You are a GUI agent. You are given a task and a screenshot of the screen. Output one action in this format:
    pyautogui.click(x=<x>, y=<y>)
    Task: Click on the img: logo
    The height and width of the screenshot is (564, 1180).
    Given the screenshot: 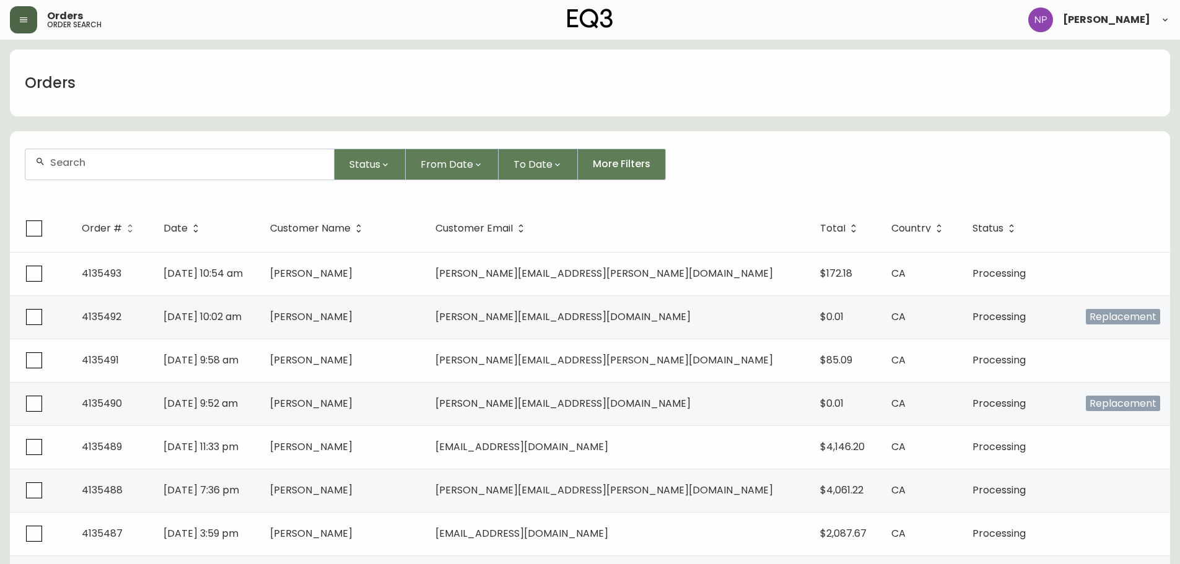 What is the action you would take?
    pyautogui.click(x=590, y=19)
    